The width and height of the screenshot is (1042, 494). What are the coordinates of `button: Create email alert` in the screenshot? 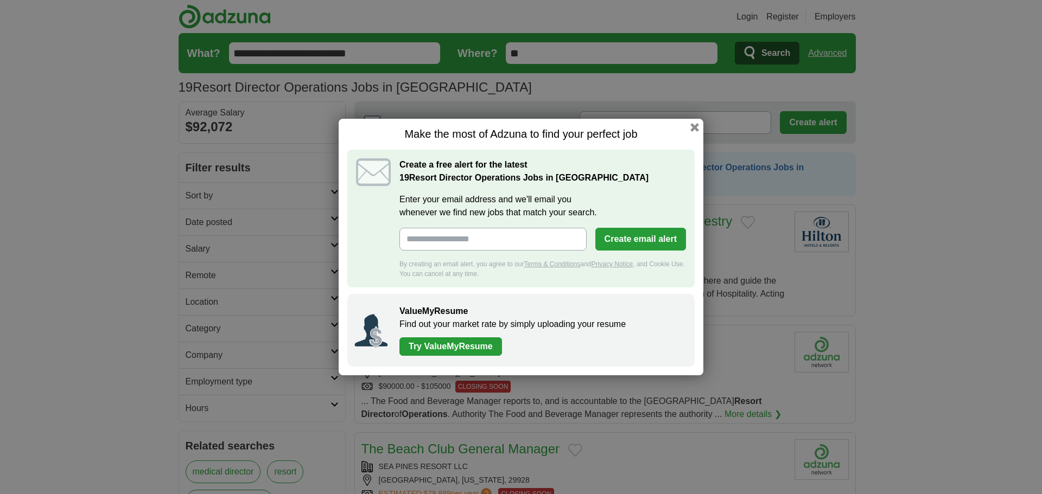 It's located at (640, 239).